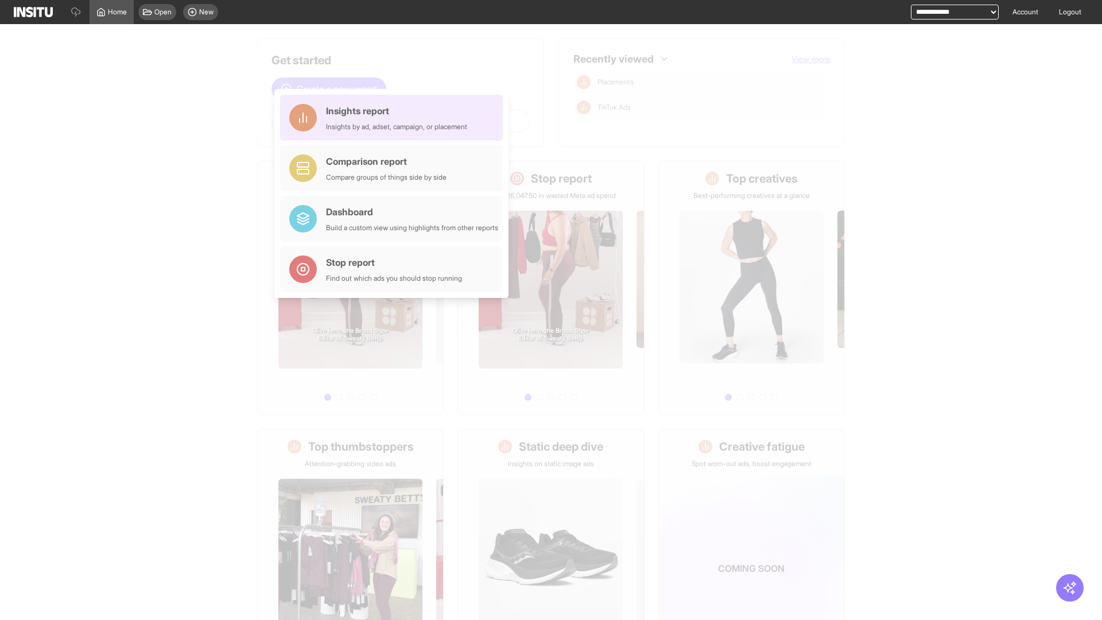 This screenshot has width=1102, height=620. What do you see at coordinates (396, 111) in the screenshot?
I see `div: Insights report` at bounding box center [396, 111].